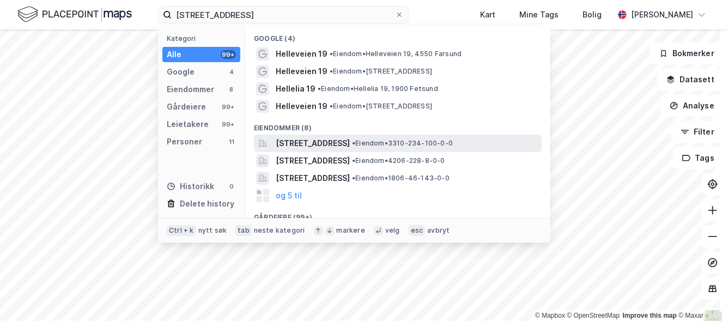 Image resolution: width=728 pixels, height=321 pixels. What do you see at coordinates (190, 186) in the screenshot?
I see `div: Historikk` at bounding box center [190, 186].